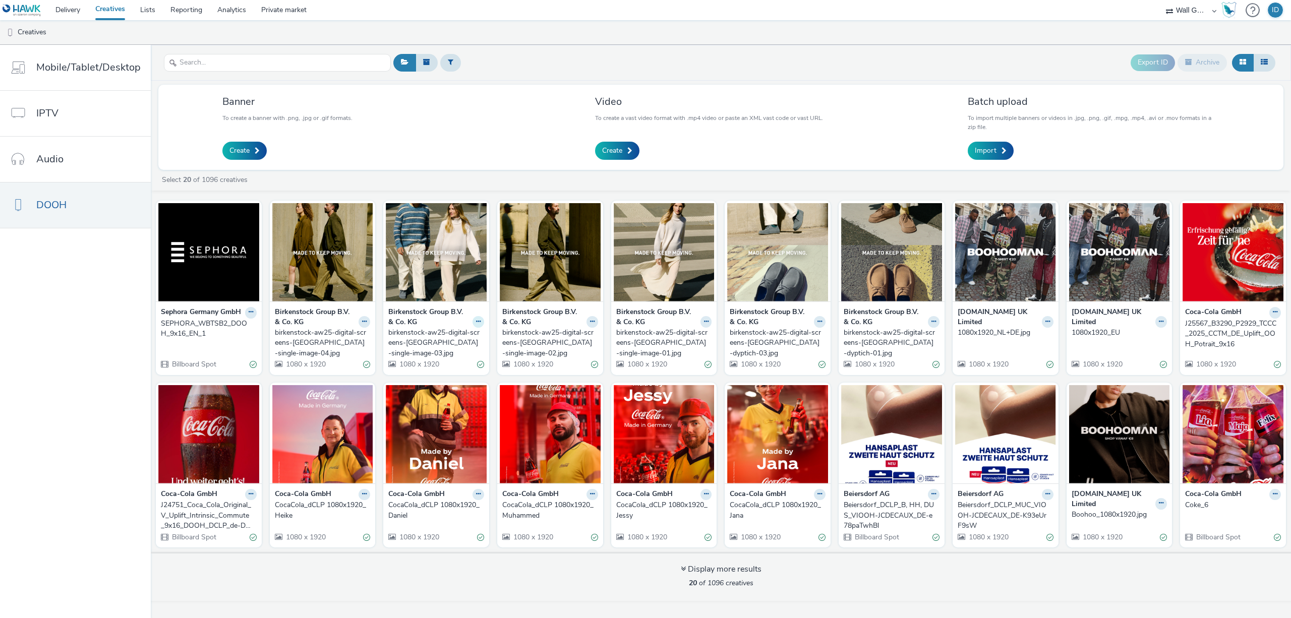 This screenshot has height=618, width=1291. What do you see at coordinates (664, 510) in the screenshot?
I see `a: CocaCola_dCLP 1080x1920_Jessy` at bounding box center [664, 510].